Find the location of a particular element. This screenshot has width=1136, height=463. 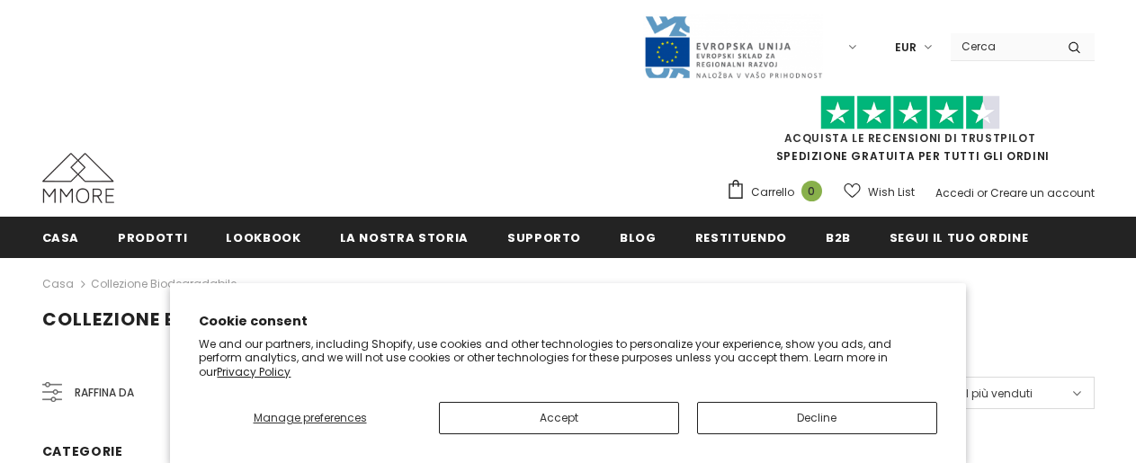

a: Blog is located at coordinates (638, 237).